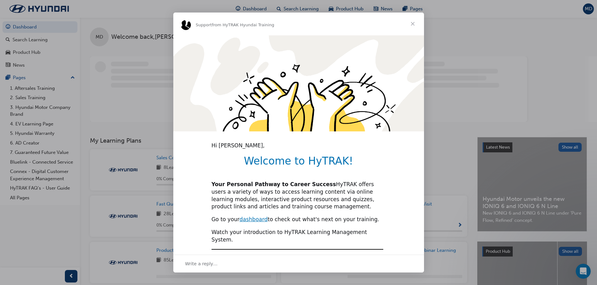  What do you see at coordinates (299, 220) in the screenshot?
I see `div: Go to your to check out what's next on your training.` at bounding box center [299, 220].